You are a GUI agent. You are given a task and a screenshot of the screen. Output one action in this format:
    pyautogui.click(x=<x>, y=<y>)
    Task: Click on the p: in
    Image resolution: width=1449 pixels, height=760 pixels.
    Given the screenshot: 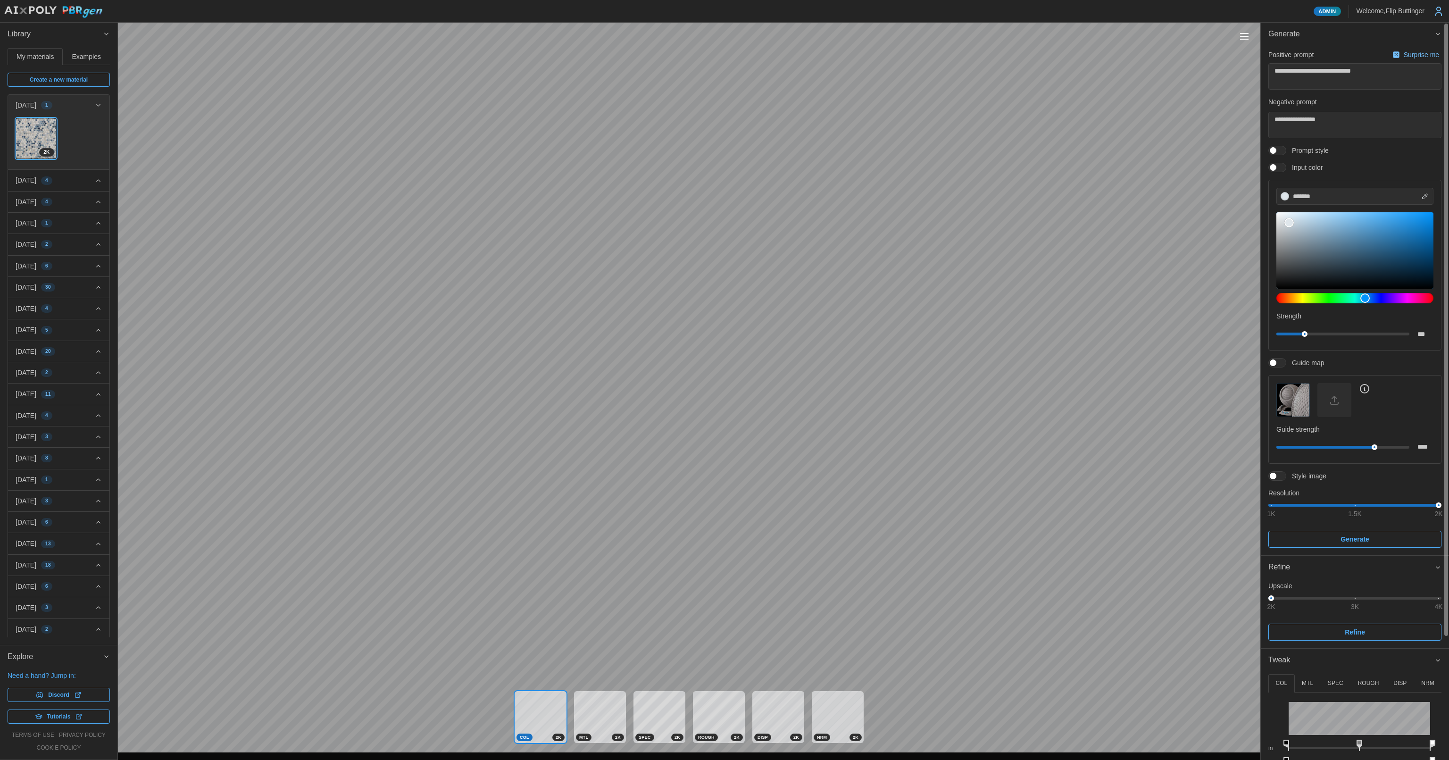 What is the action you would take?
    pyautogui.click(x=1275, y=748)
    